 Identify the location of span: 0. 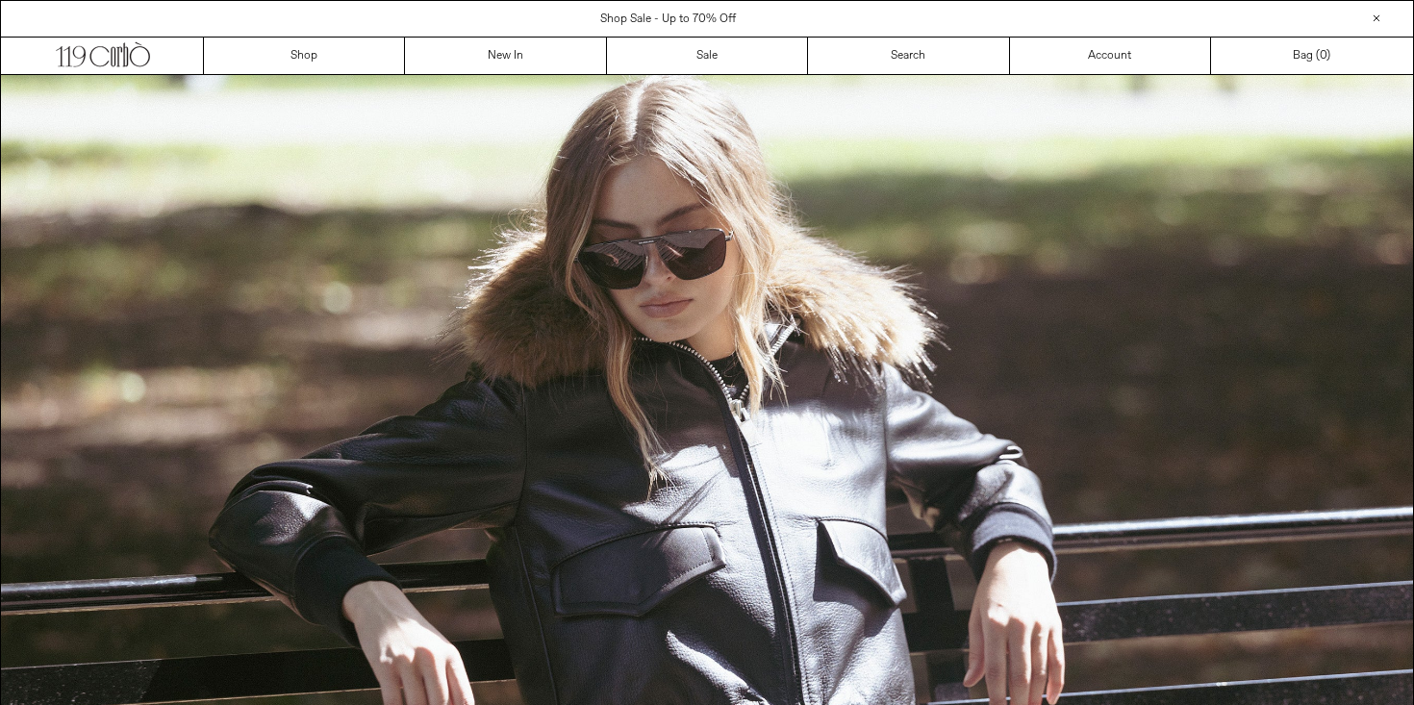
(1323, 56).